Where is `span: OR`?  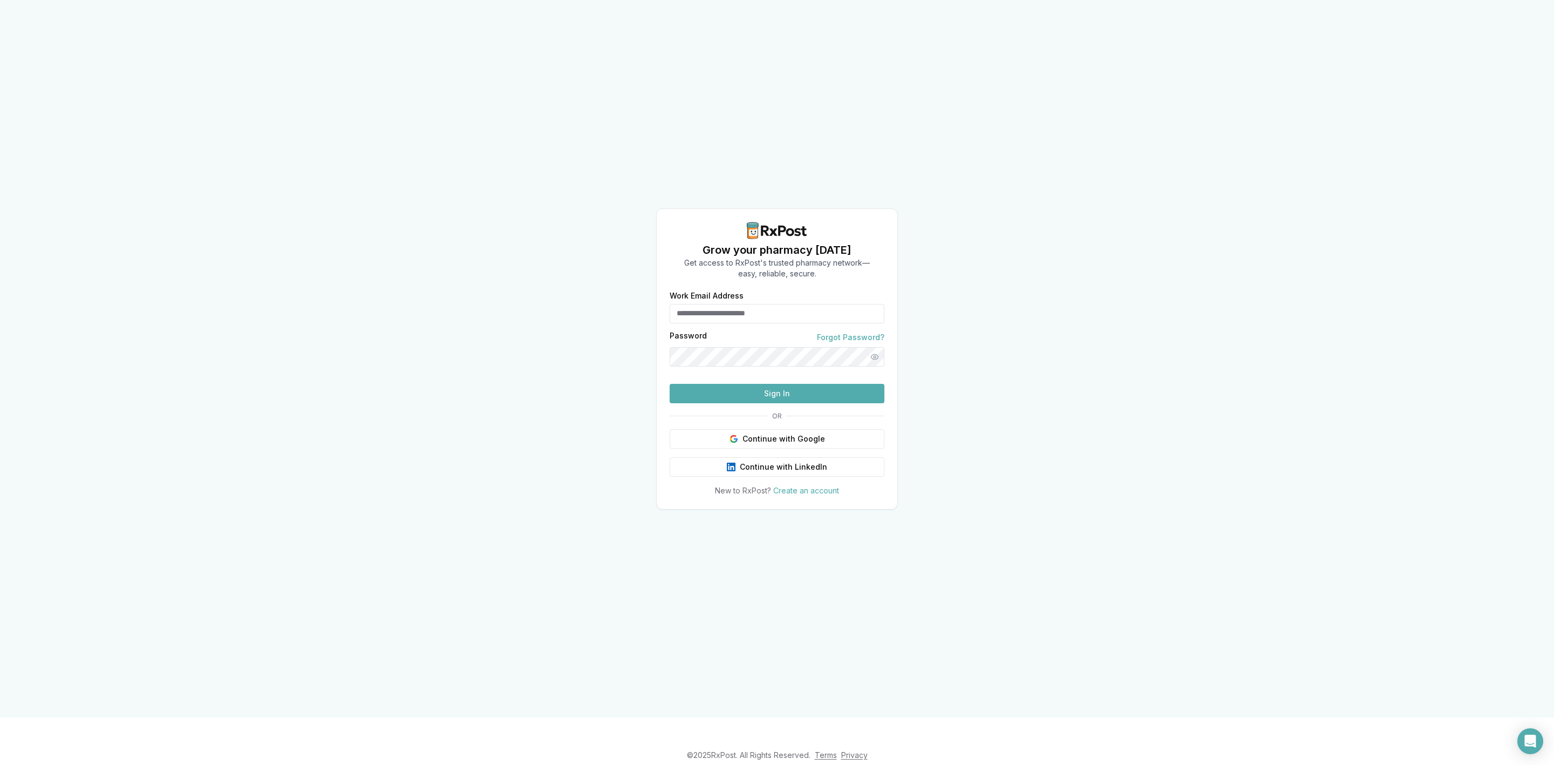 span: OR is located at coordinates (777, 416).